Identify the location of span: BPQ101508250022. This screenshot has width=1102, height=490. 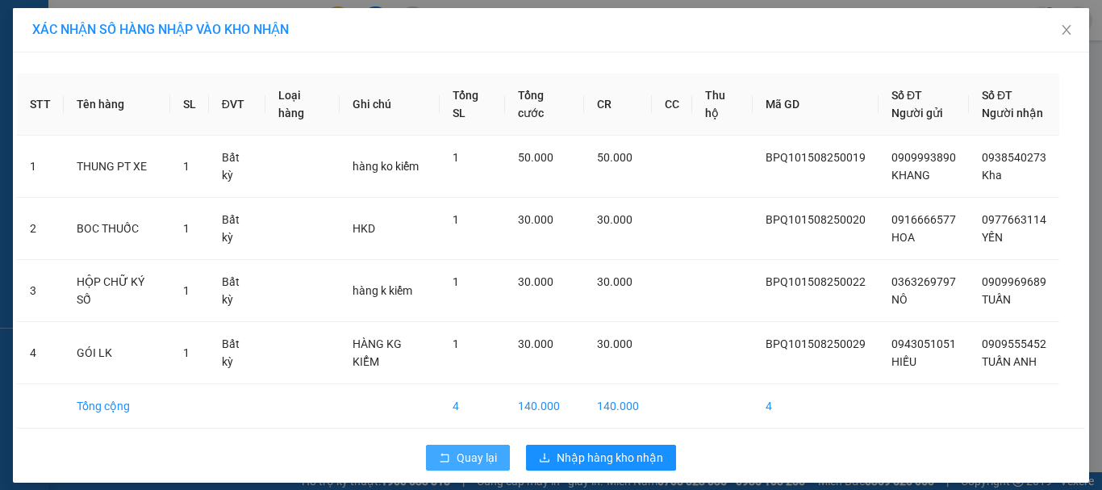
(816, 282).